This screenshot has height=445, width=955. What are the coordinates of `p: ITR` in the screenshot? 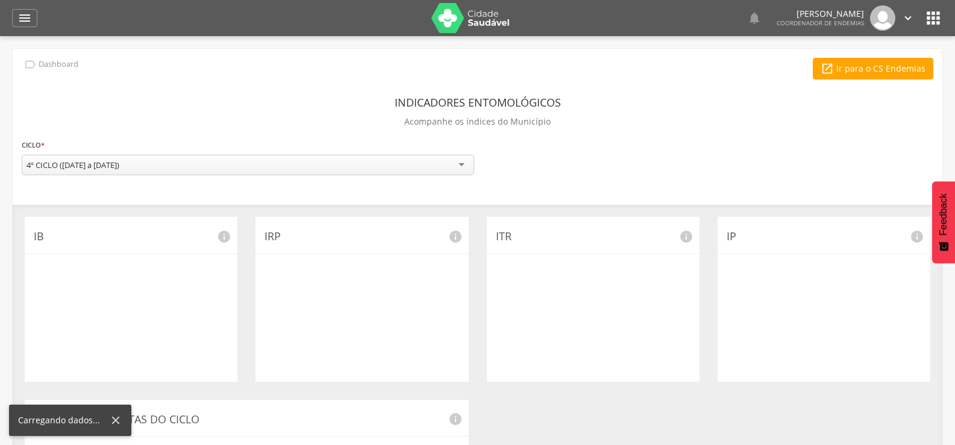 It's located at (593, 237).